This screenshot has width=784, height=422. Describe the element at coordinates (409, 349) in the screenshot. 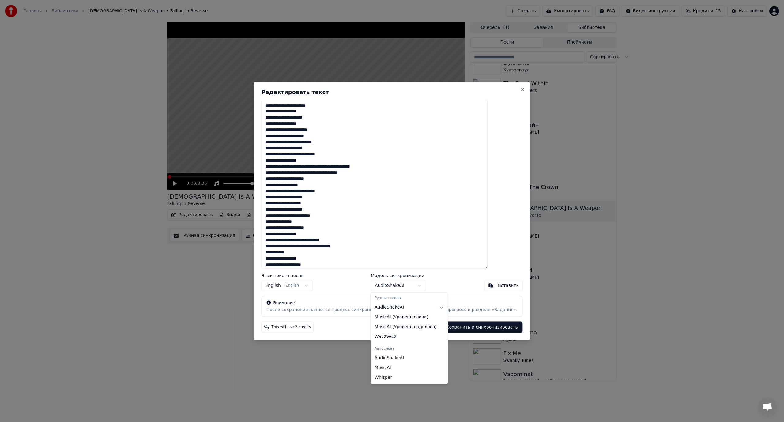

I see `div: Автослова` at that location.